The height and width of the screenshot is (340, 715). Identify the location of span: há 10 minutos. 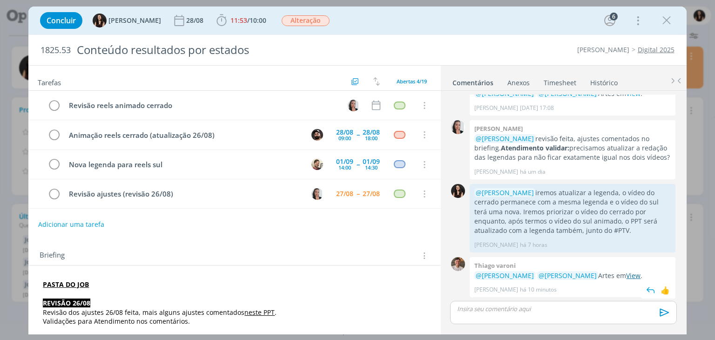
(538, 290).